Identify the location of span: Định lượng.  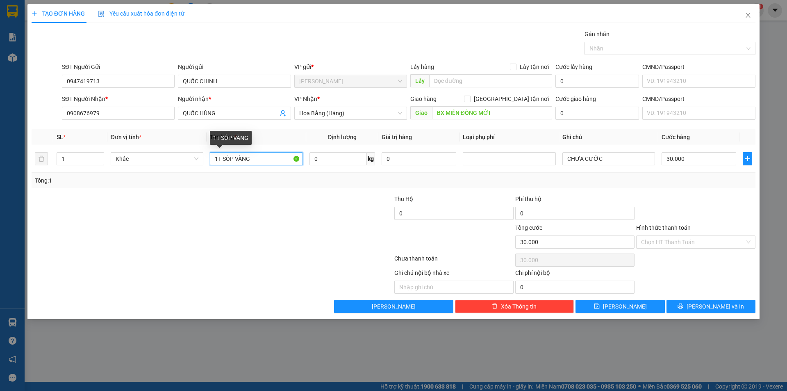
(342, 137).